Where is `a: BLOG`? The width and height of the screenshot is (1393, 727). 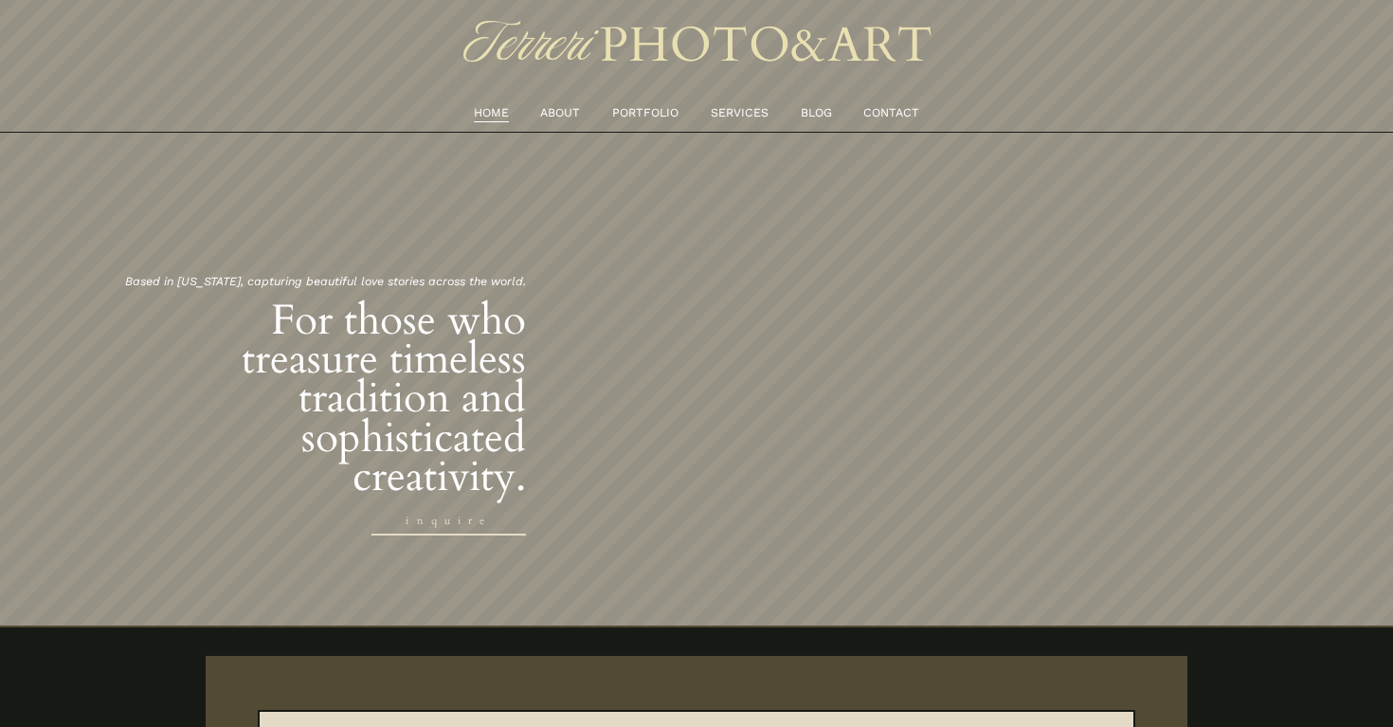 a: BLOG is located at coordinates (816, 113).